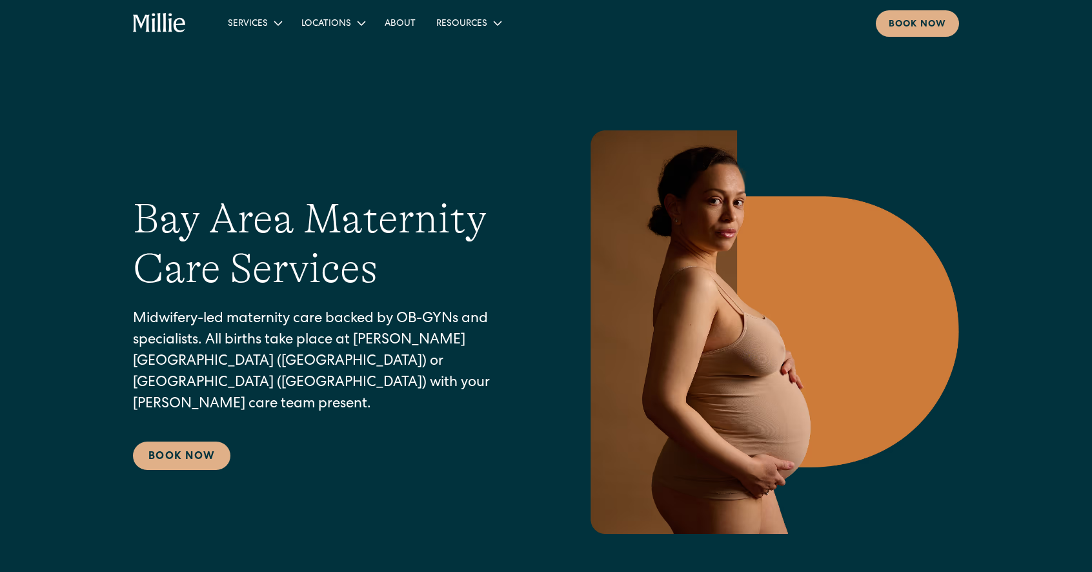 The width and height of the screenshot is (1092, 572). What do you see at coordinates (332, 244) in the screenshot?
I see `h1: Bay Area Maternity Care Services` at bounding box center [332, 244].